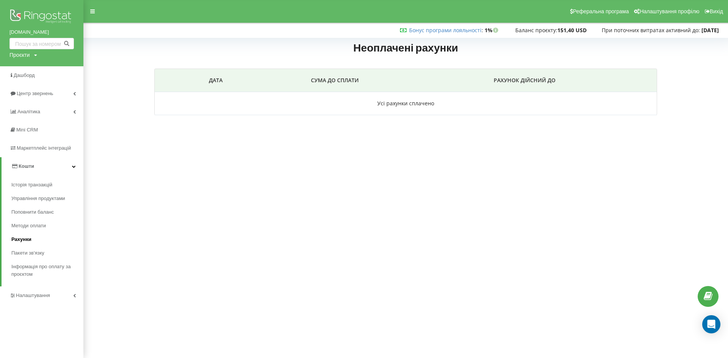 Image resolution: width=728 pixels, height=358 pixels. Describe the element at coordinates (38, 199) in the screenshot. I see `span: Управління продуктами` at that location.